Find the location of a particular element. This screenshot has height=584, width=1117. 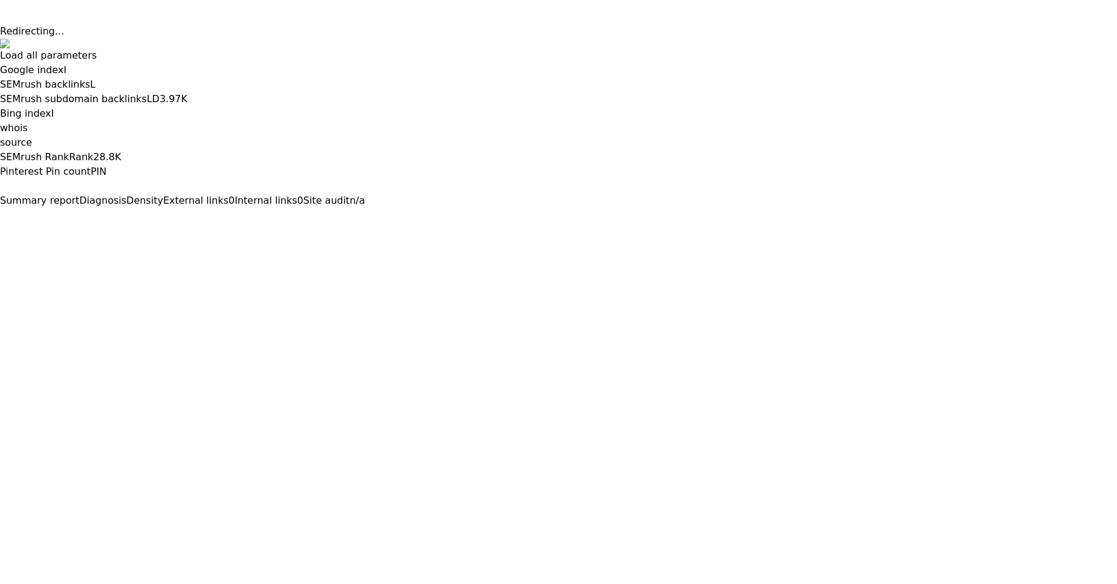

a: 28.8K is located at coordinates (107, 157).